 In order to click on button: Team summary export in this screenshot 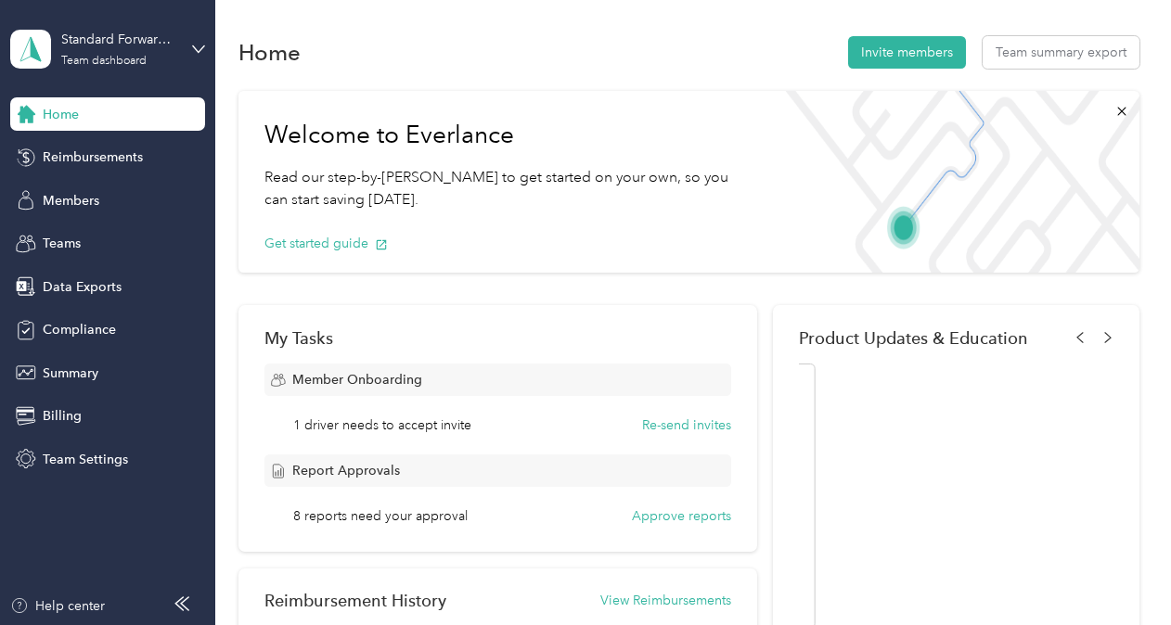, I will do `click(1060, 52)`.